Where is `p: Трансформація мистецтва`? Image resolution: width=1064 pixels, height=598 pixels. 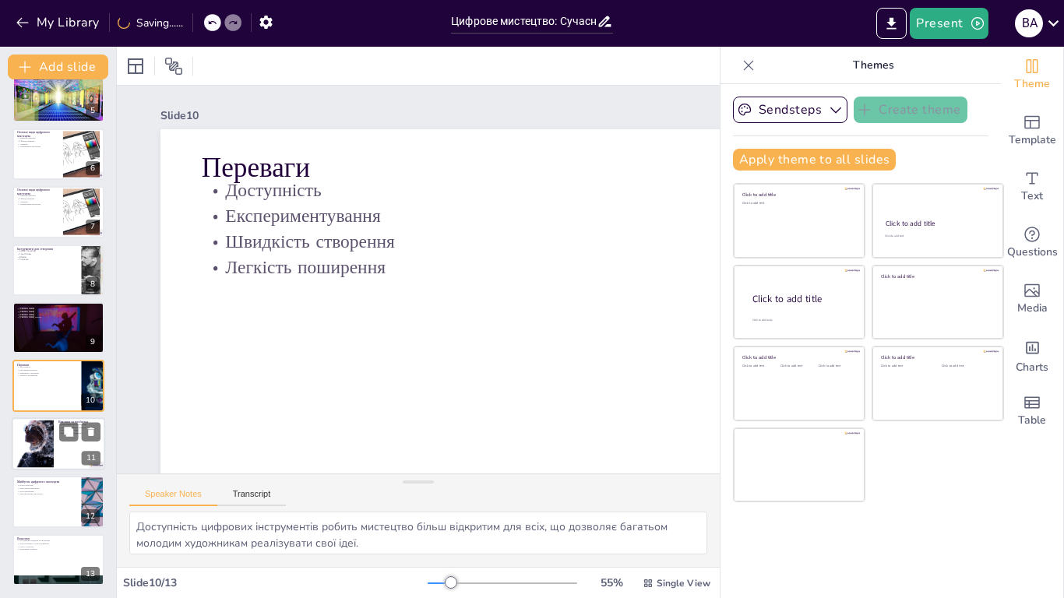
p: Трансформація мистецтва is located at coordinates (47, 495).